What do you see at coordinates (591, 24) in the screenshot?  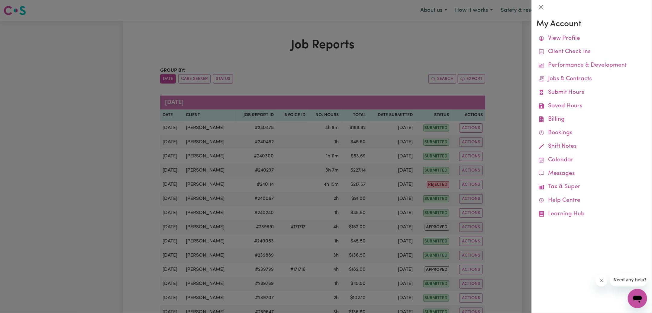 I see `h3: My Account` at bounding box center [591, 24].